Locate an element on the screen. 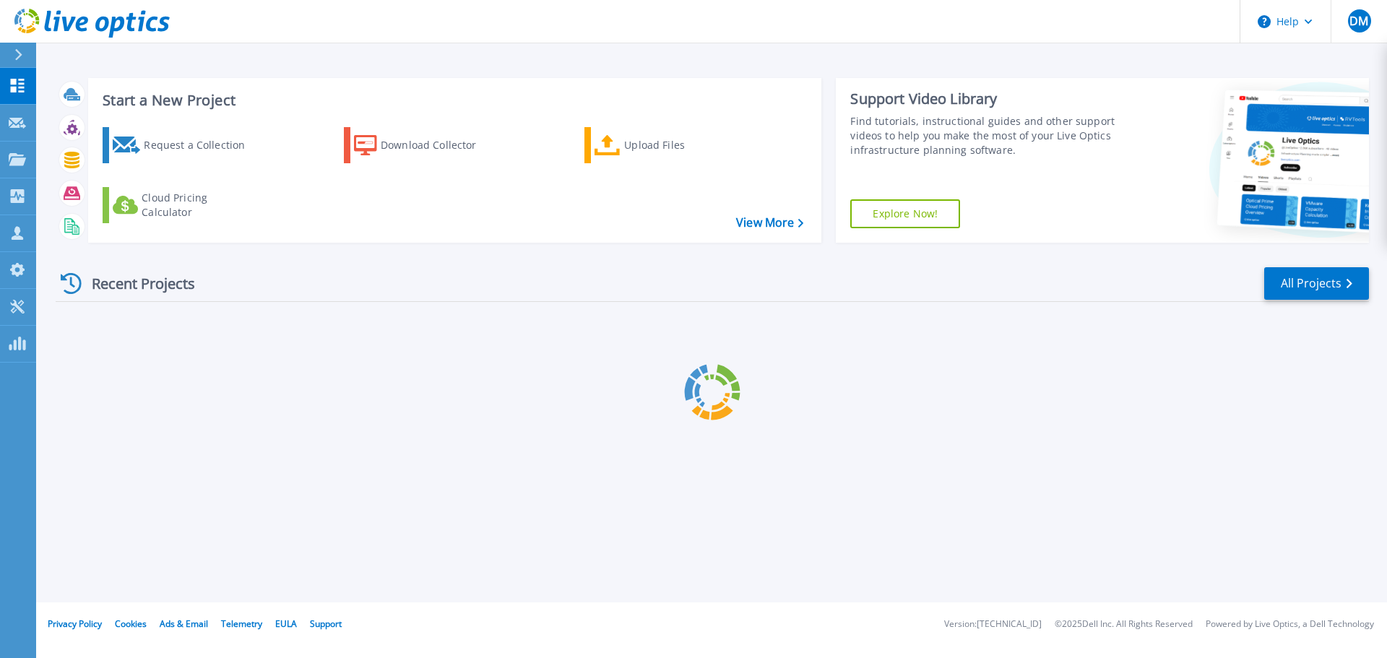  a: Ads & Email is located at coordinates (184, 624).